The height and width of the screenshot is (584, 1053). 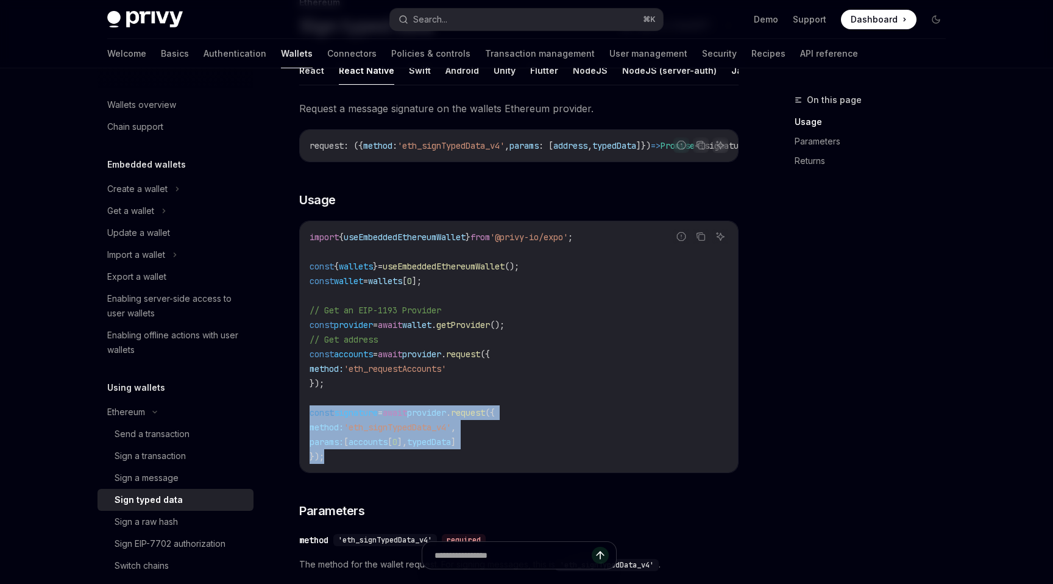 What do you see at coordinates (152, 434) in the screenshot?
I see `div: Send a transaction` at bounding box center [152, 434].